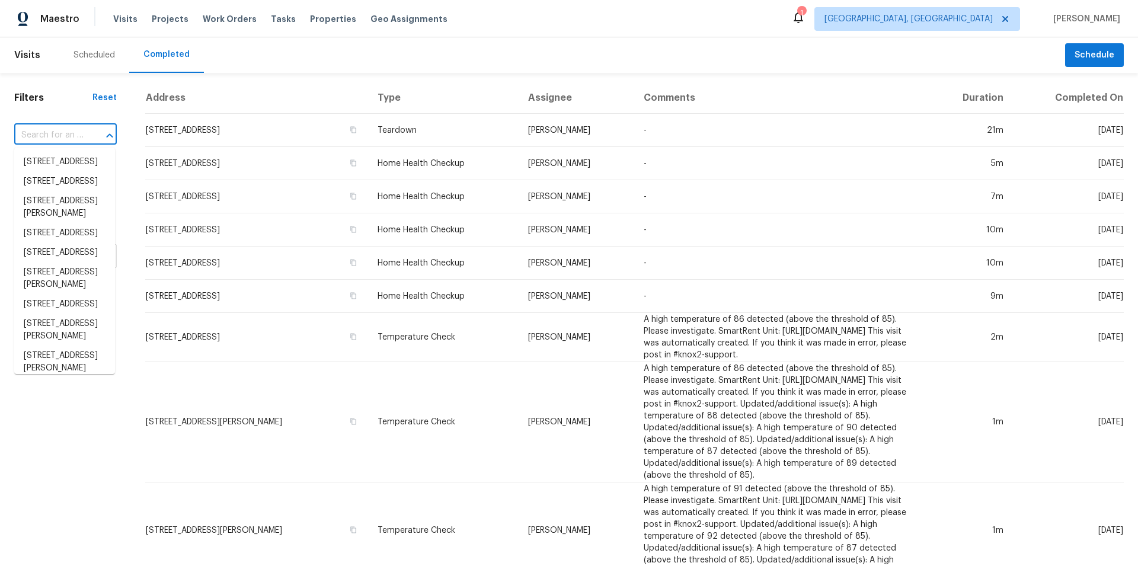 This screenshot has height=566, width=1138. I want to click on div: Scheduled, so click(94, 55).